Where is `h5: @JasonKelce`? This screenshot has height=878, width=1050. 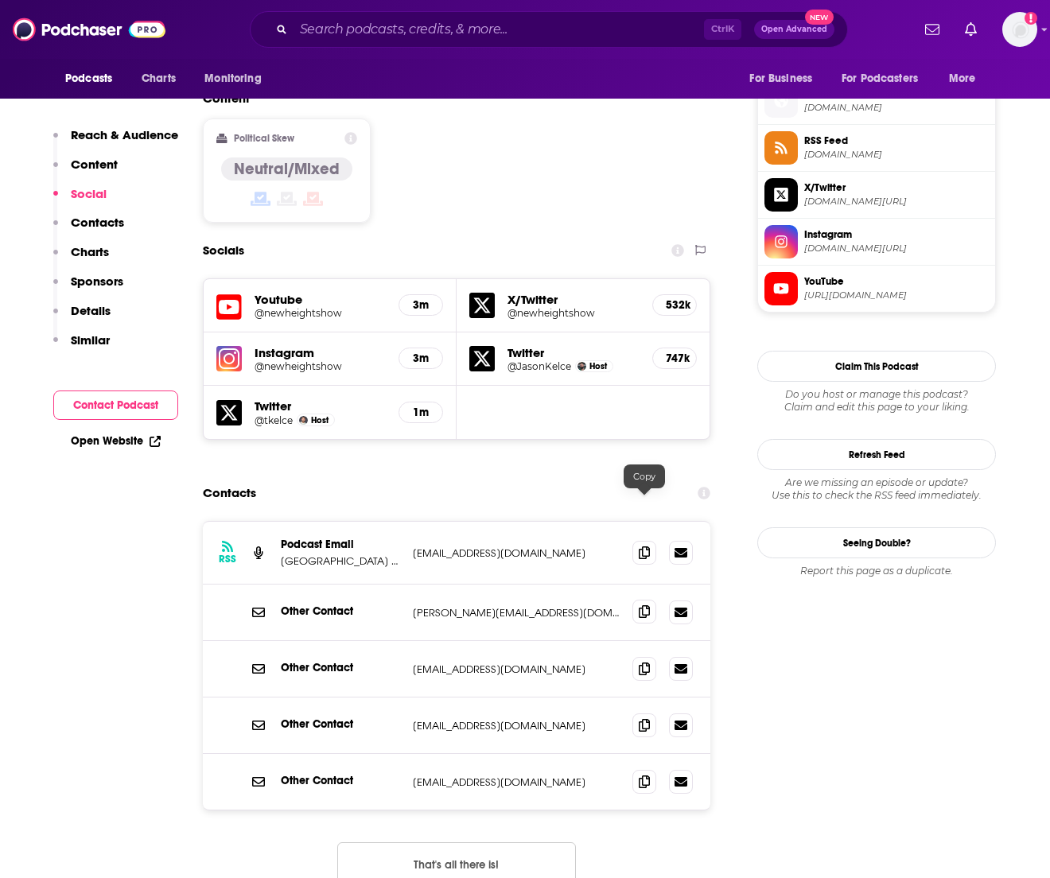
h5: @JasonKelce is located at coordinates (539, 366).